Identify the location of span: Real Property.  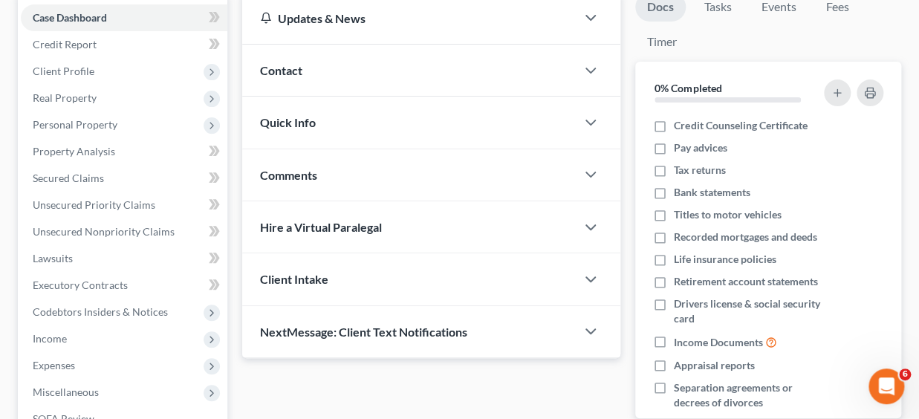
(65, 97).